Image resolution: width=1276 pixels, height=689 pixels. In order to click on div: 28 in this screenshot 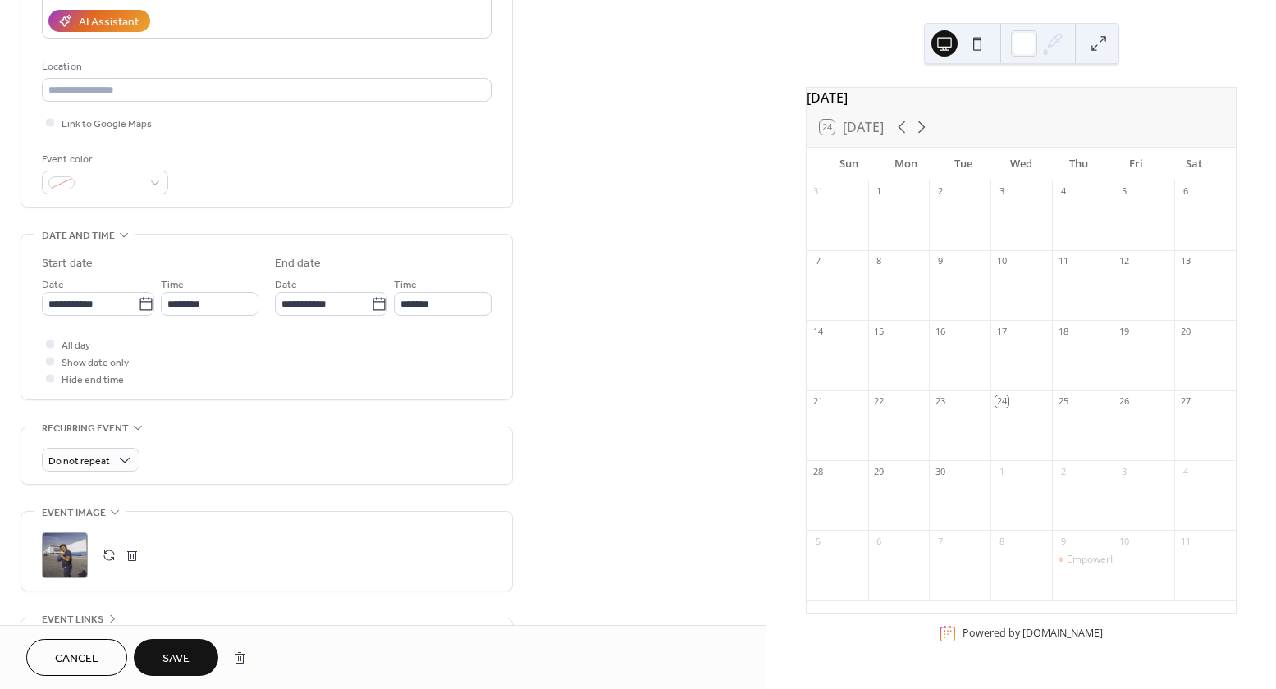, I will do `click(817, 471)`.